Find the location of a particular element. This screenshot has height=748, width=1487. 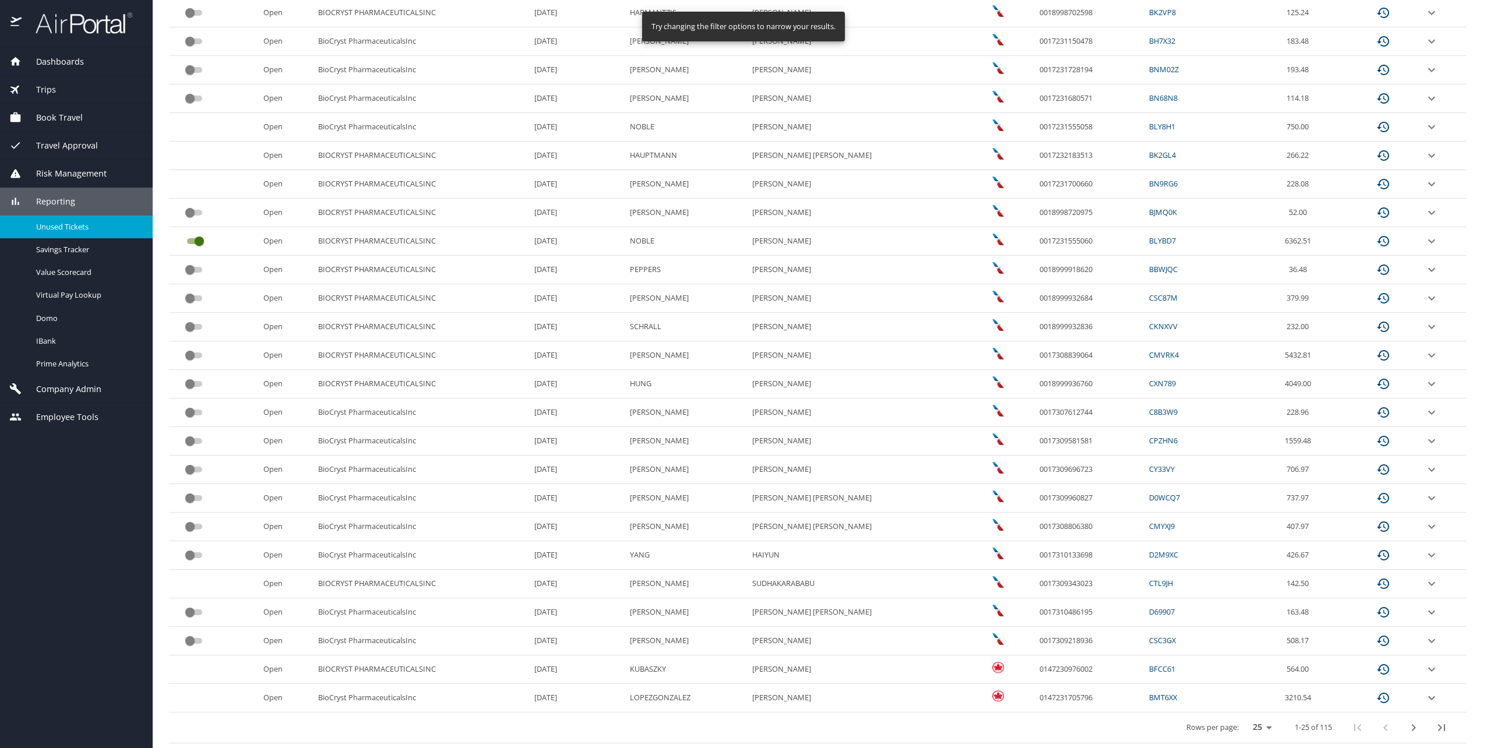

img: Air Canada is located at coordinates (998, 696).